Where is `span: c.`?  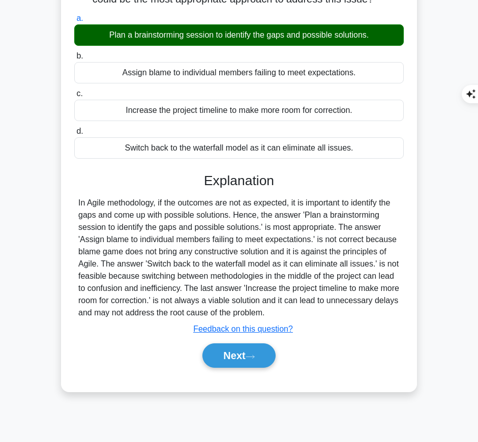 span: c. is located at coordinates (79, 93).